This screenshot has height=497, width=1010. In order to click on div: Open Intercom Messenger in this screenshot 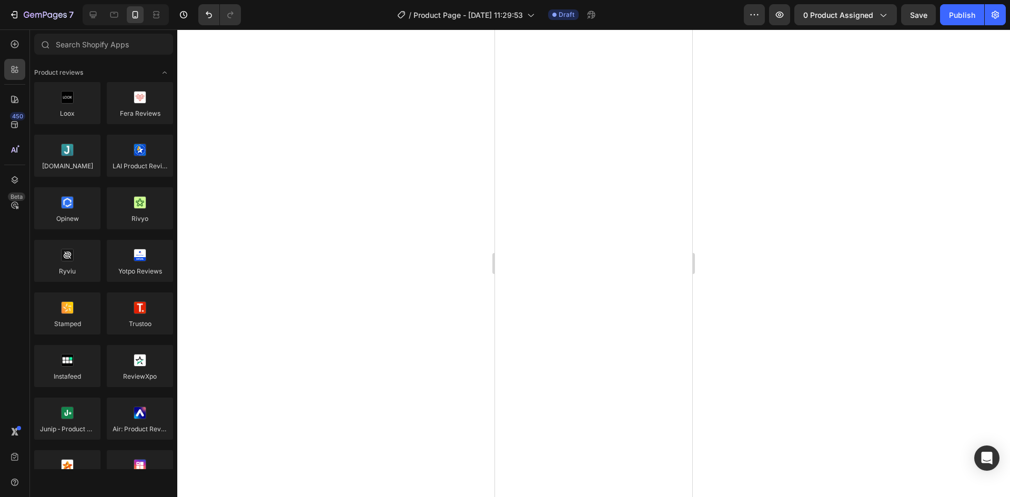, I will do `click(986, 458)`.